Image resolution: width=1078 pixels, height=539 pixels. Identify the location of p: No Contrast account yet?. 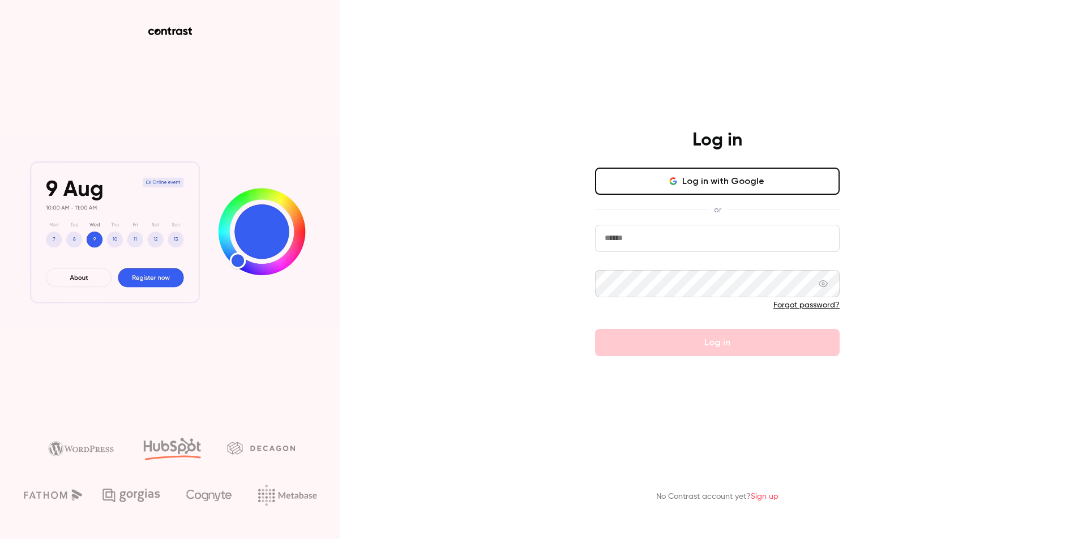
(718, 497).